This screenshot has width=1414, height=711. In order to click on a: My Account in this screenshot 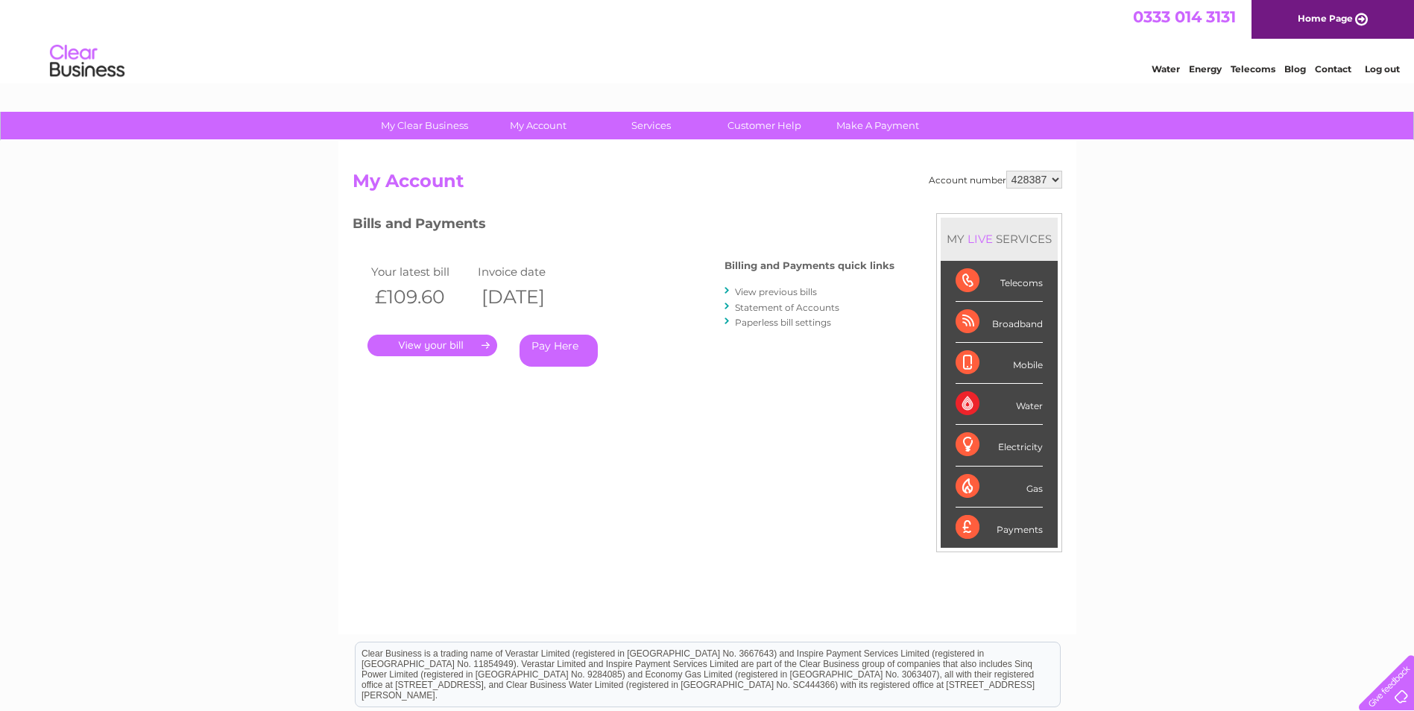, I will do `click(538, 125)`.